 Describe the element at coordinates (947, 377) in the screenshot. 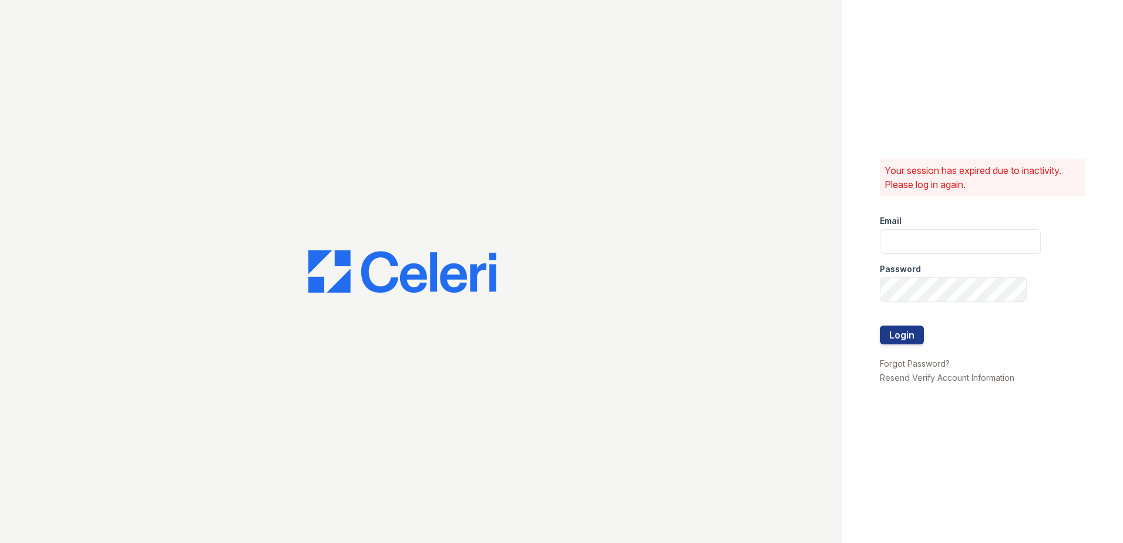

I see `a: Resend Verify Account Information` at that location.